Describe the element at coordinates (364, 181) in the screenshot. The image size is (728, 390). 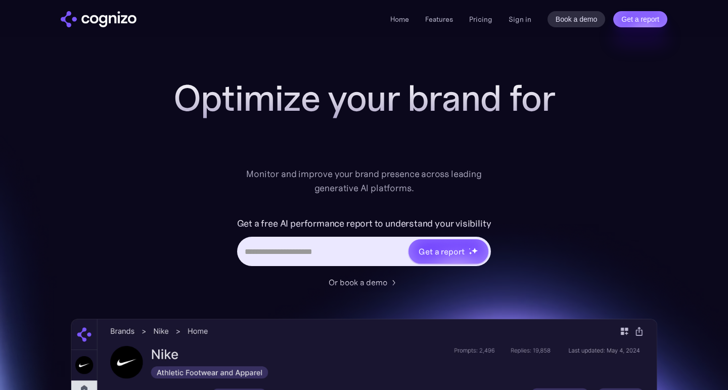
I see `div: Monitor and improve your brand presence across leading generative AI platforms.` at that location.